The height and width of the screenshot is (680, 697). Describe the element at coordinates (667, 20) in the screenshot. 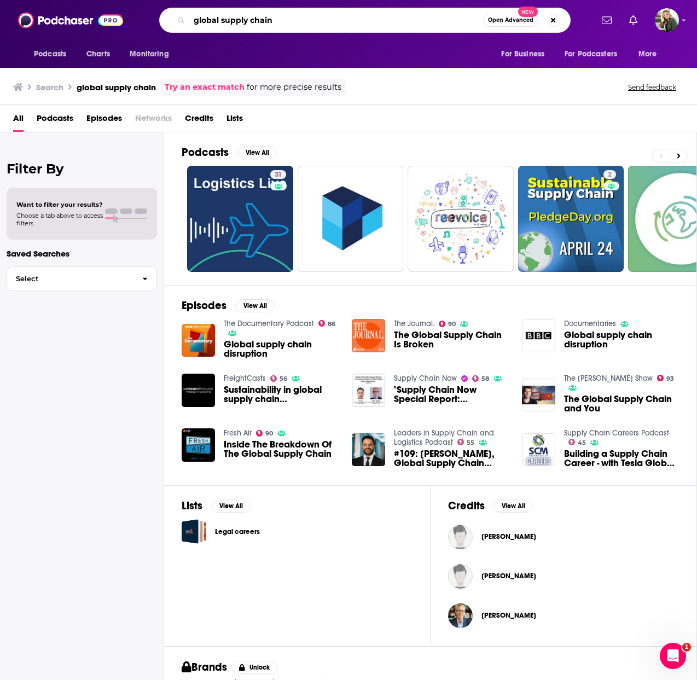

I see `button: Show profile menu` at that location.